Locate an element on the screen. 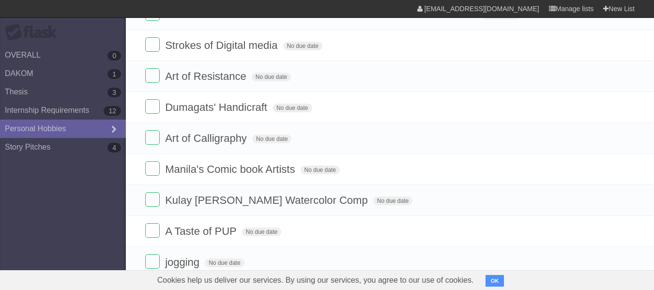 The image size is (654, 290). b: 3 is located at coordinates (114, 93).